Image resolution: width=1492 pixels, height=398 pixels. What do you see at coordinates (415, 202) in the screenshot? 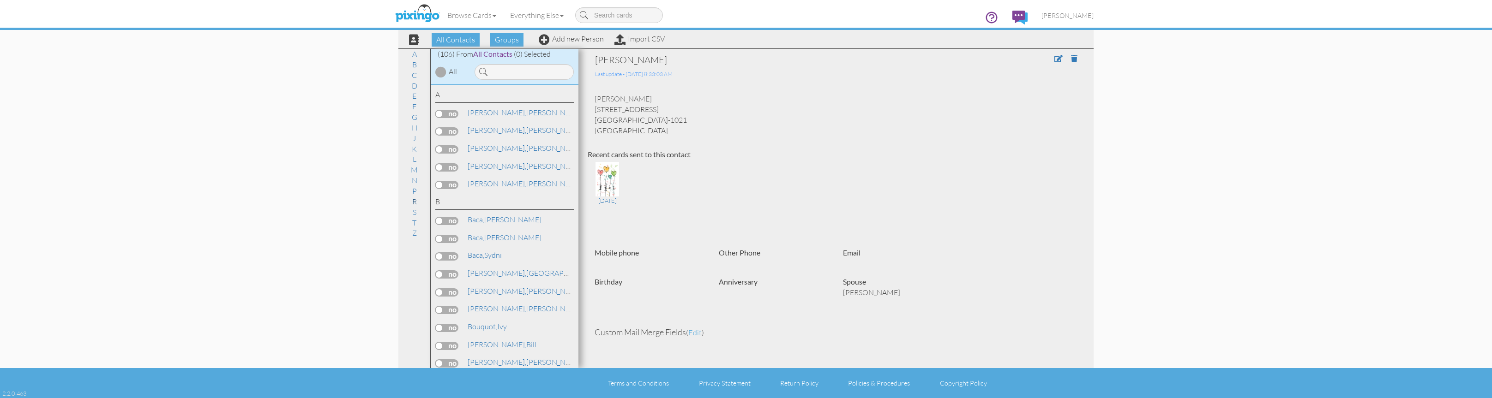
I see `a: R` at bounding box center [415, 202].